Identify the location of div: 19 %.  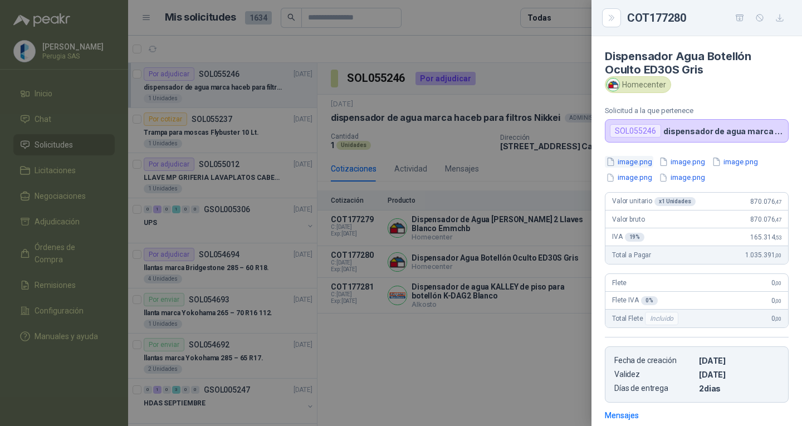
(635, 237).